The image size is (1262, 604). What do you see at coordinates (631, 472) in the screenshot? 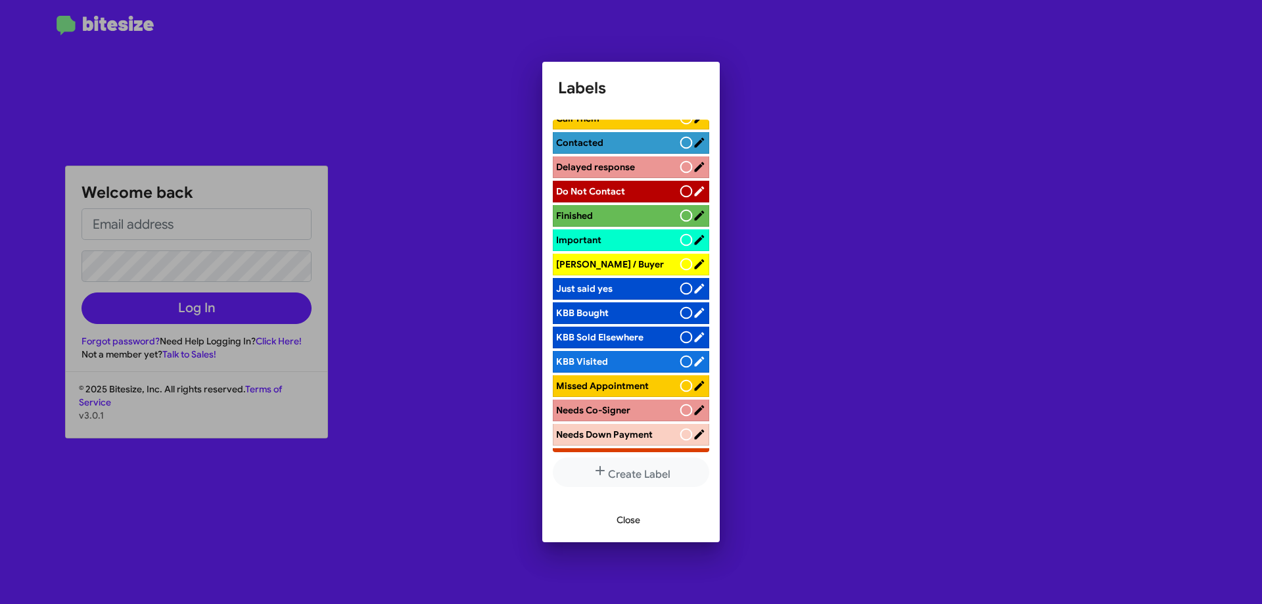
I see `button: Create Label` at bounding box center [631, 472].